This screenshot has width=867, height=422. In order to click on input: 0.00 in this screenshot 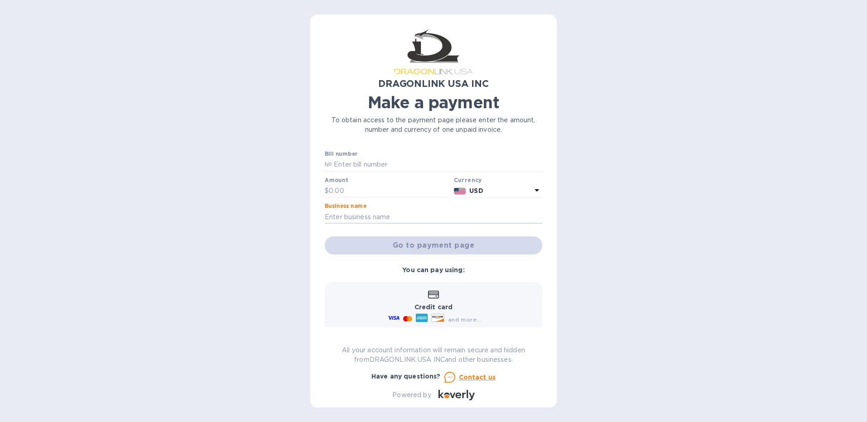, I will do `click(389, 191)`.